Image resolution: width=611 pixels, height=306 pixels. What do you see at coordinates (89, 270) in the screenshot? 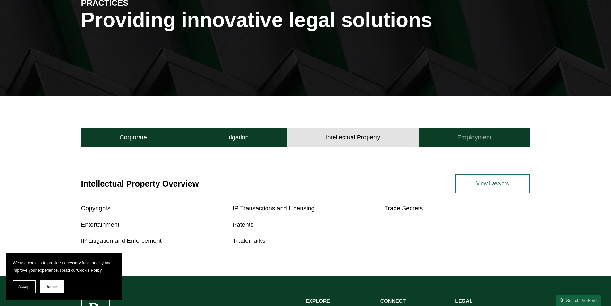
I see `a: Cookie Policy` at bounding box center [89, 270].